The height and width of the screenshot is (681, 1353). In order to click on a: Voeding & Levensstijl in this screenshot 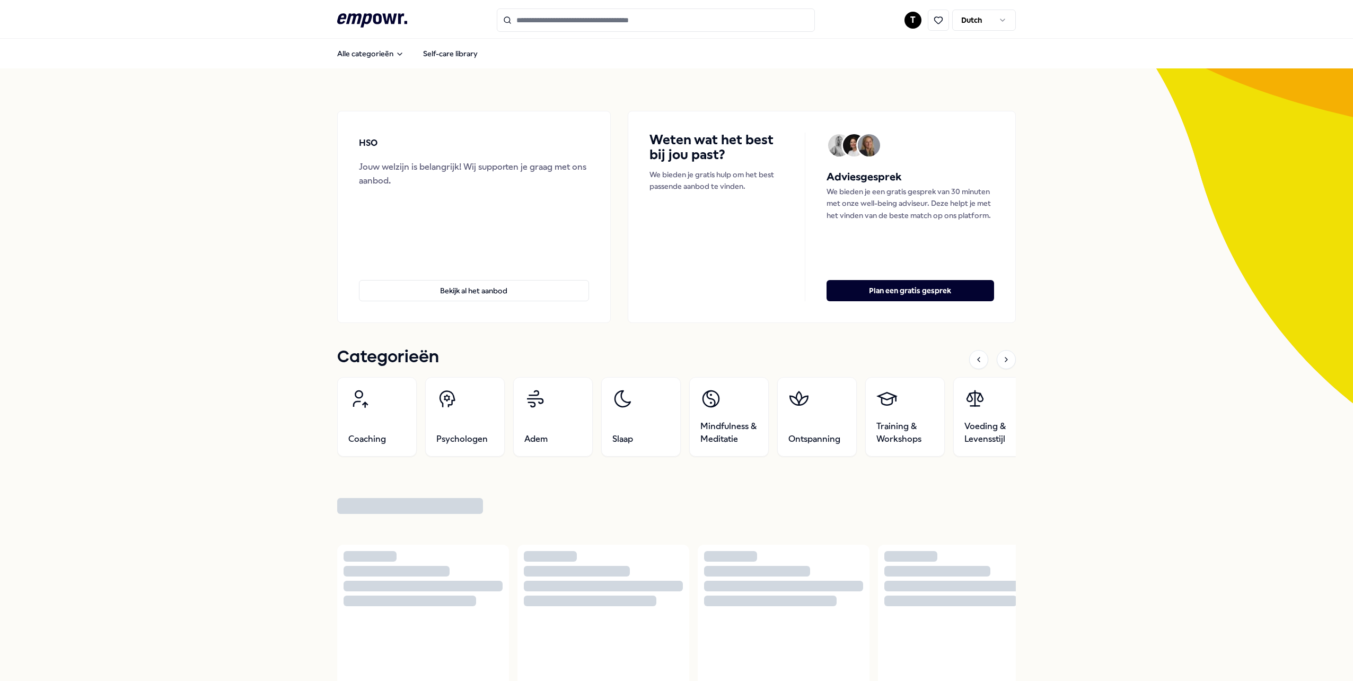, I will do `click(993, 417)`.